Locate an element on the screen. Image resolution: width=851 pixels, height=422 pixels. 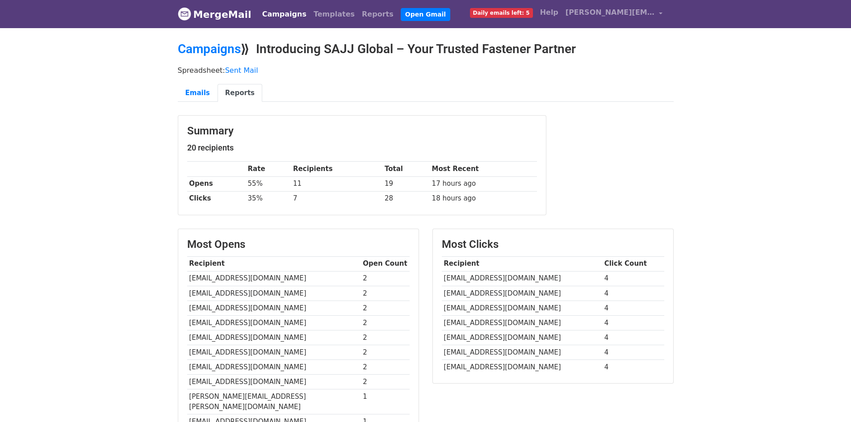
a: Daily emails left: 5 is located at coordinates (501, 13).